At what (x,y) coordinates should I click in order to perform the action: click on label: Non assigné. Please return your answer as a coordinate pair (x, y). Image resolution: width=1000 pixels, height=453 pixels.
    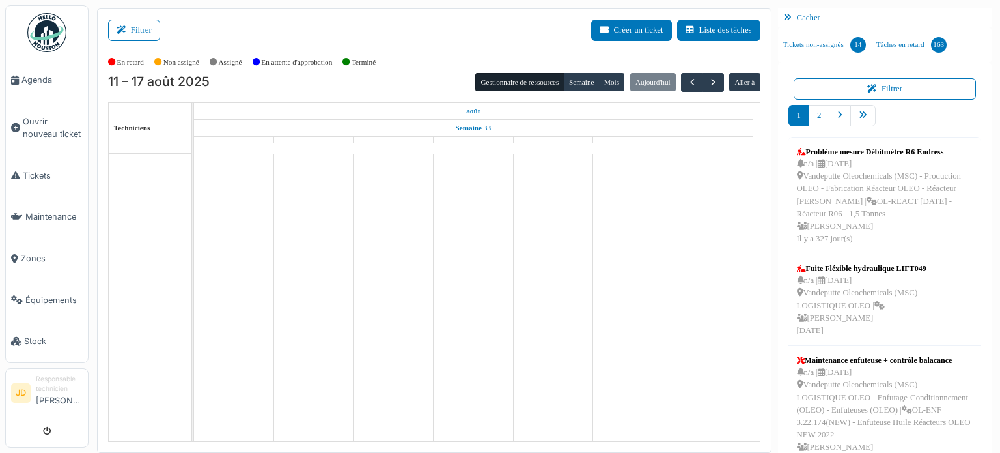
    Looking at the image, I should click on (181, 62).